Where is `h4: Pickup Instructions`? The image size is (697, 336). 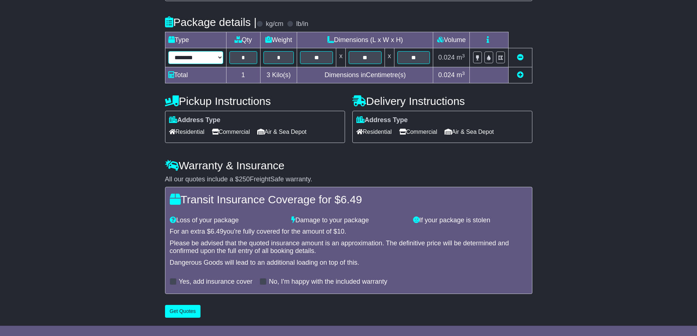
h4: Pickup Instructions is located at coordinates (255, 101).